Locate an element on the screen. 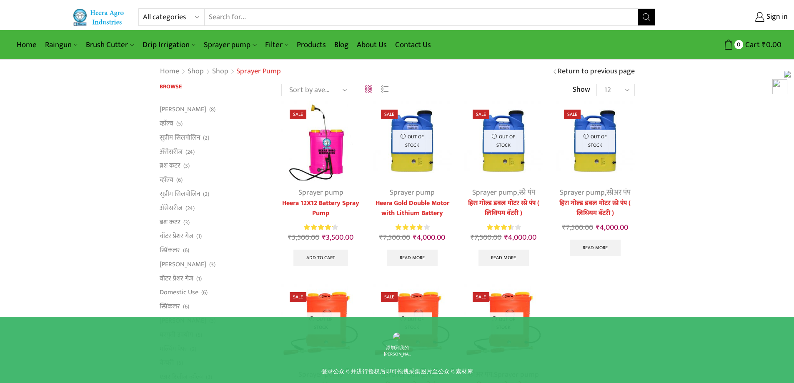 This screenshot has width=794, height=383. span: (5) is located at coordinates (179, 124).